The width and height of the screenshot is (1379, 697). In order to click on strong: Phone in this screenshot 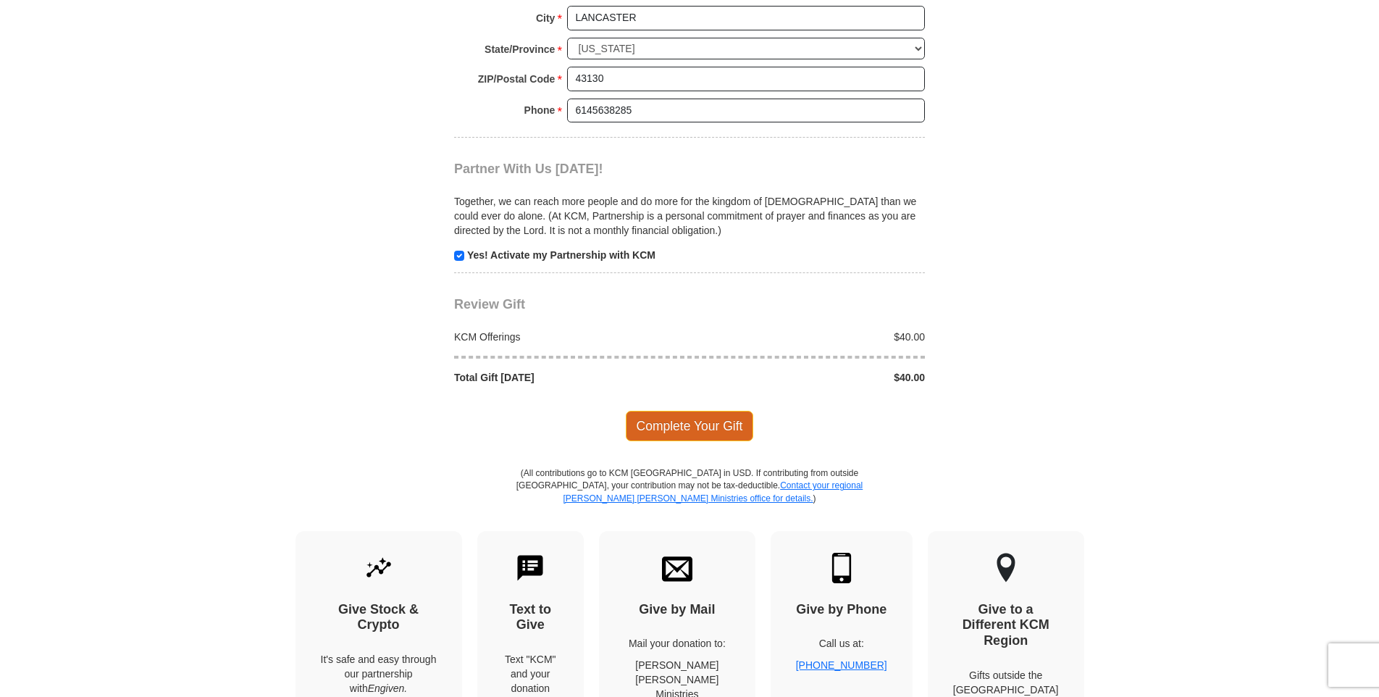, I will do `click(540, 110)`.